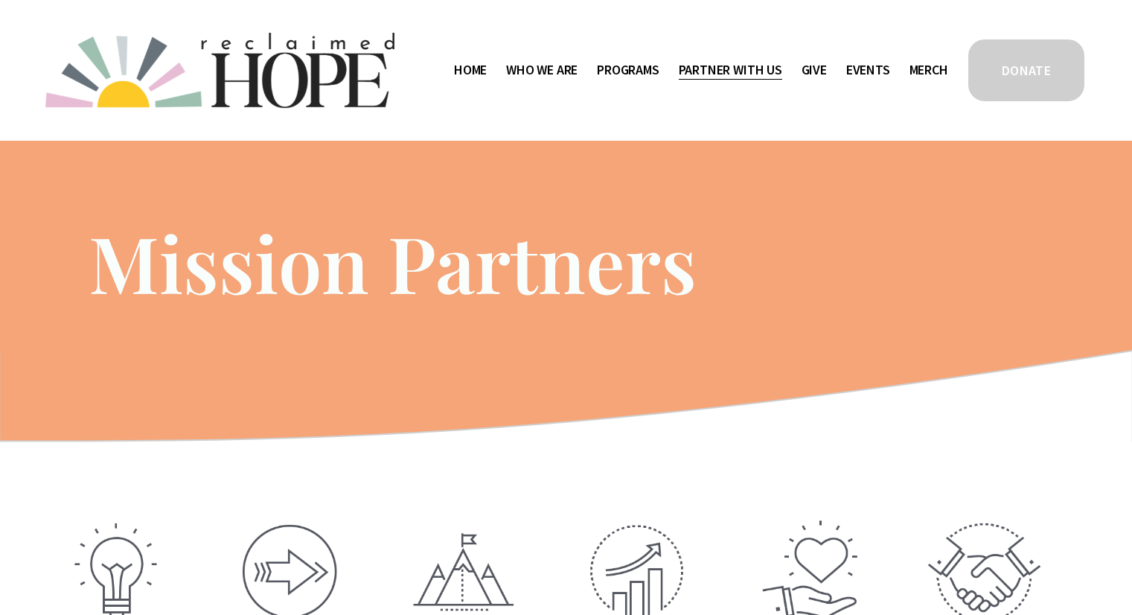 This screenshot has height=615, width=1132. What do you see at coordinates (730, 70) in the screenshot?
I see `span: Partner With Us` at bounding box center [730, 70].